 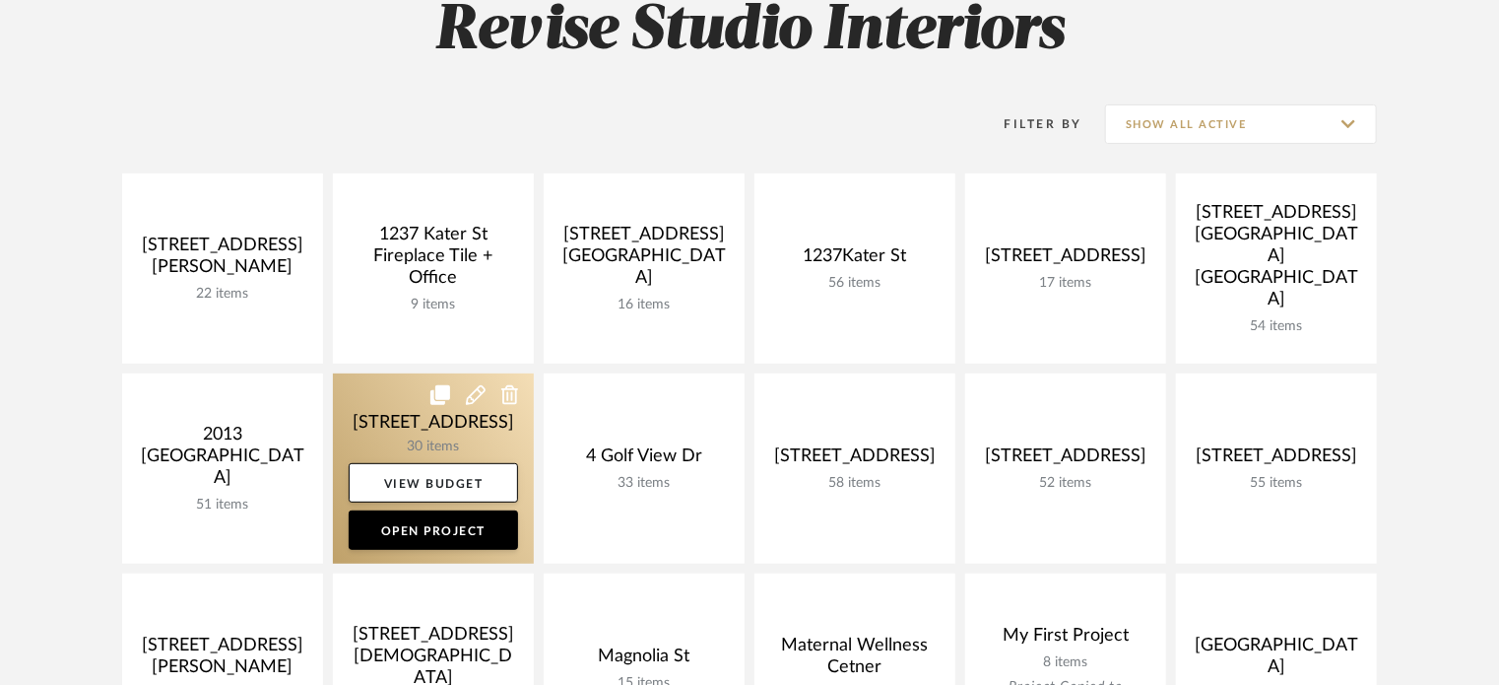 What do you see at coordinates (1277, 483) in the screenshot?
I see `div: 55 items` at bounding box center [1277, 483].